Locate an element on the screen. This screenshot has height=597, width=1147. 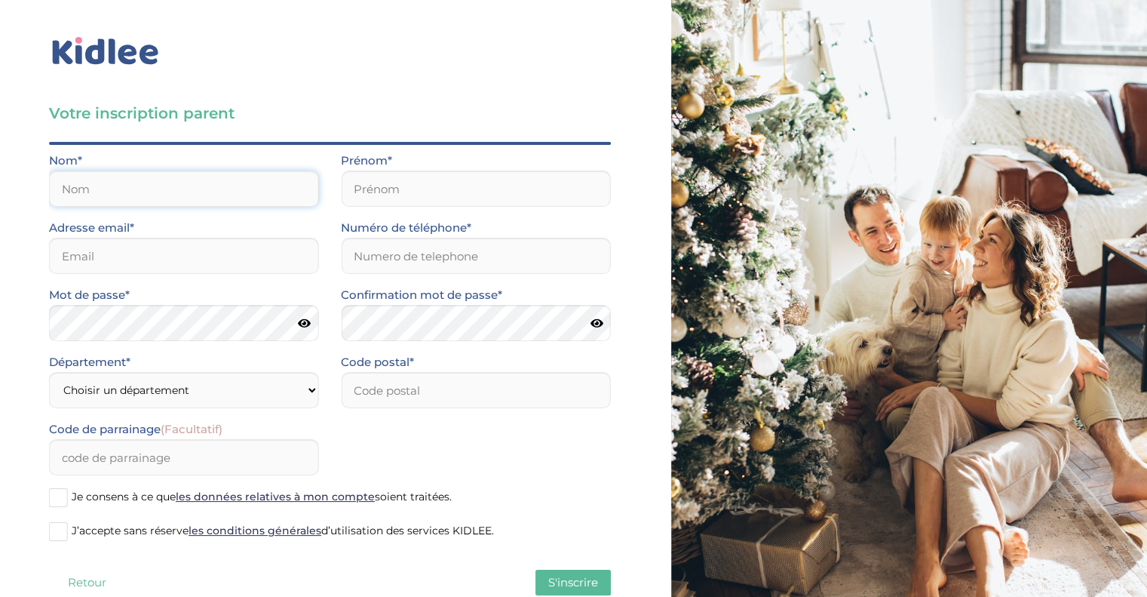
input: Code postal is located at coordinates (475, 390).